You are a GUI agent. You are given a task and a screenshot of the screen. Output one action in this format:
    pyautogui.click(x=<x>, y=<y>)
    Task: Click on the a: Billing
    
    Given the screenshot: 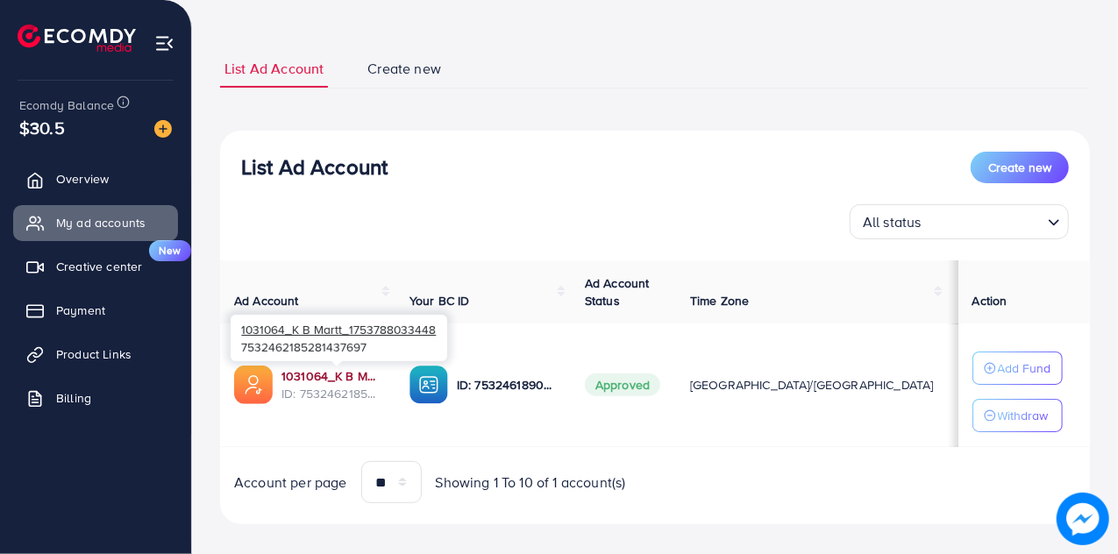 What is the action you would take?
    pyautogui.click(x=96, y=398)
    